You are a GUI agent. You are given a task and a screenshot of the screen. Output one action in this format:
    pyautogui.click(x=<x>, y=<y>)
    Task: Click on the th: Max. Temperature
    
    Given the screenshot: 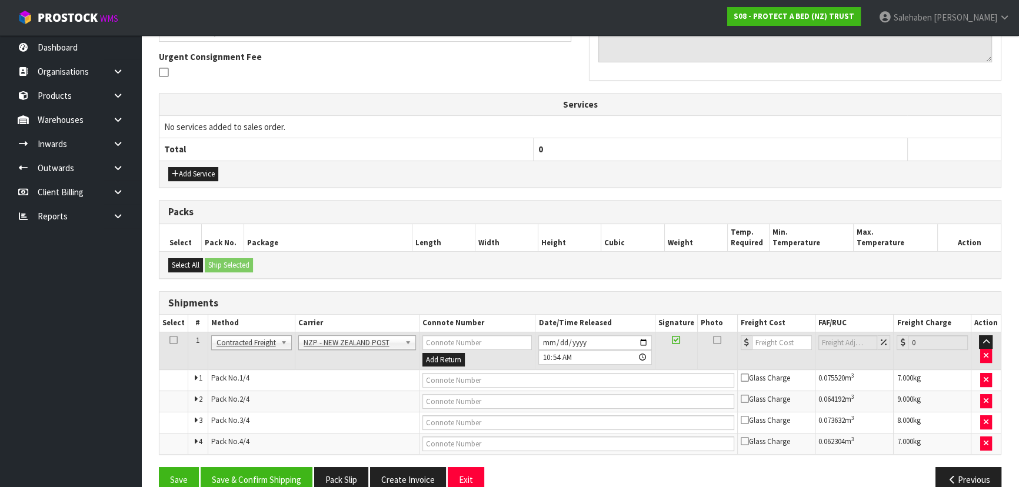 What is the action you would take?
    pyautogui.click(x=896, y=238)
    